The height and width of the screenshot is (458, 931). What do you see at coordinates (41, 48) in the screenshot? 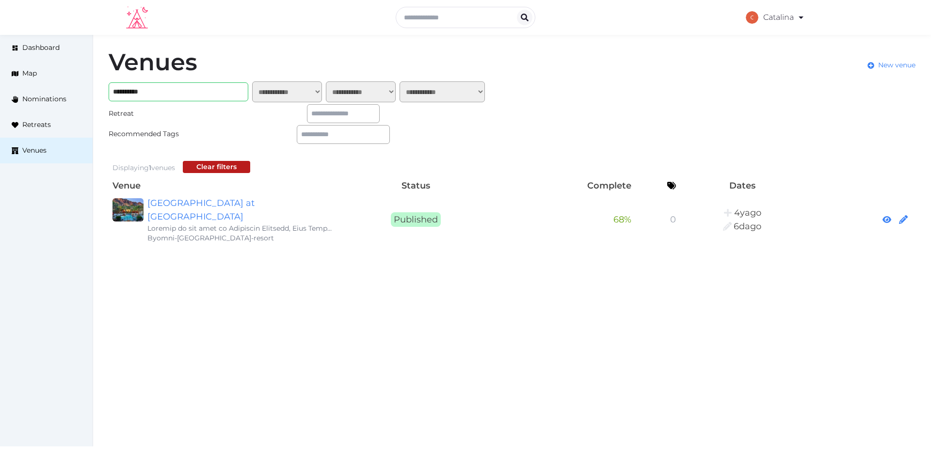
I see `span: Dashboard` at bounding box center [41, 48].